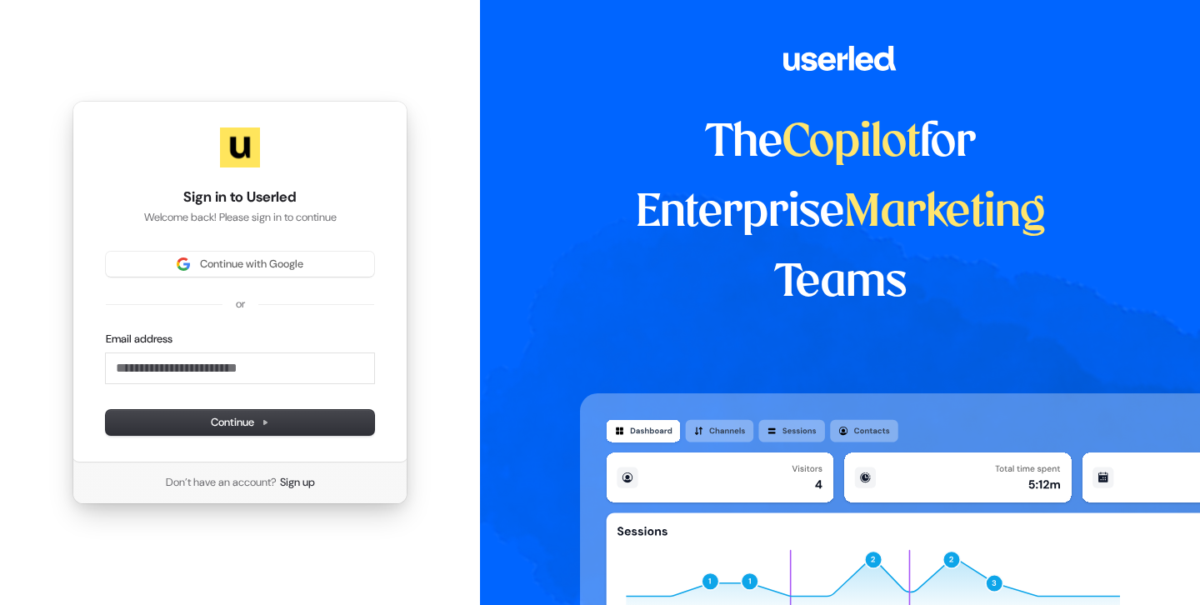 Image resolution: width=1200 pixels, height=605 pixels. What do you see at coordinates (240, 264) in the screenshot?
I see `button: Sign in with GoogleContinue with Google` at bounding box center [240, 264].